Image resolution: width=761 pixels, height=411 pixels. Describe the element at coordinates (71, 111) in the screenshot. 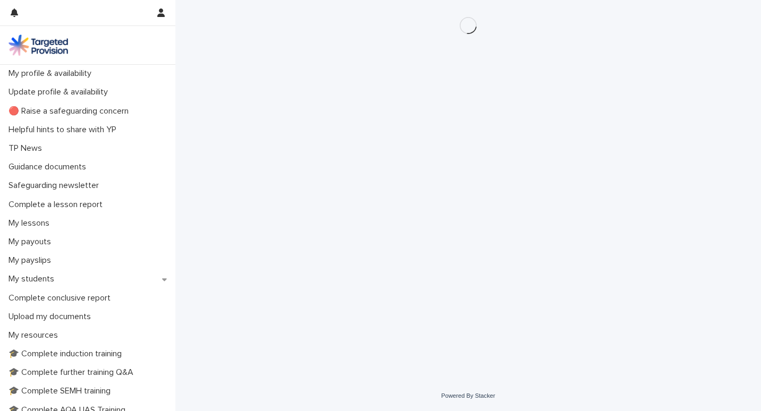

I see `p: 🔴 Raise a safeguarding concern` at that location.